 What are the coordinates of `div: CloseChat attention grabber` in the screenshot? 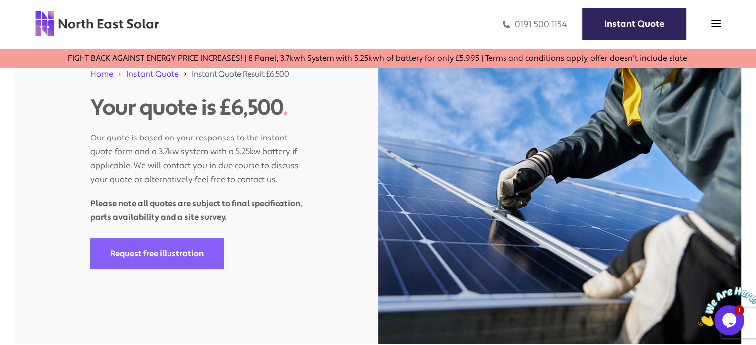 It's located at (31, 23).